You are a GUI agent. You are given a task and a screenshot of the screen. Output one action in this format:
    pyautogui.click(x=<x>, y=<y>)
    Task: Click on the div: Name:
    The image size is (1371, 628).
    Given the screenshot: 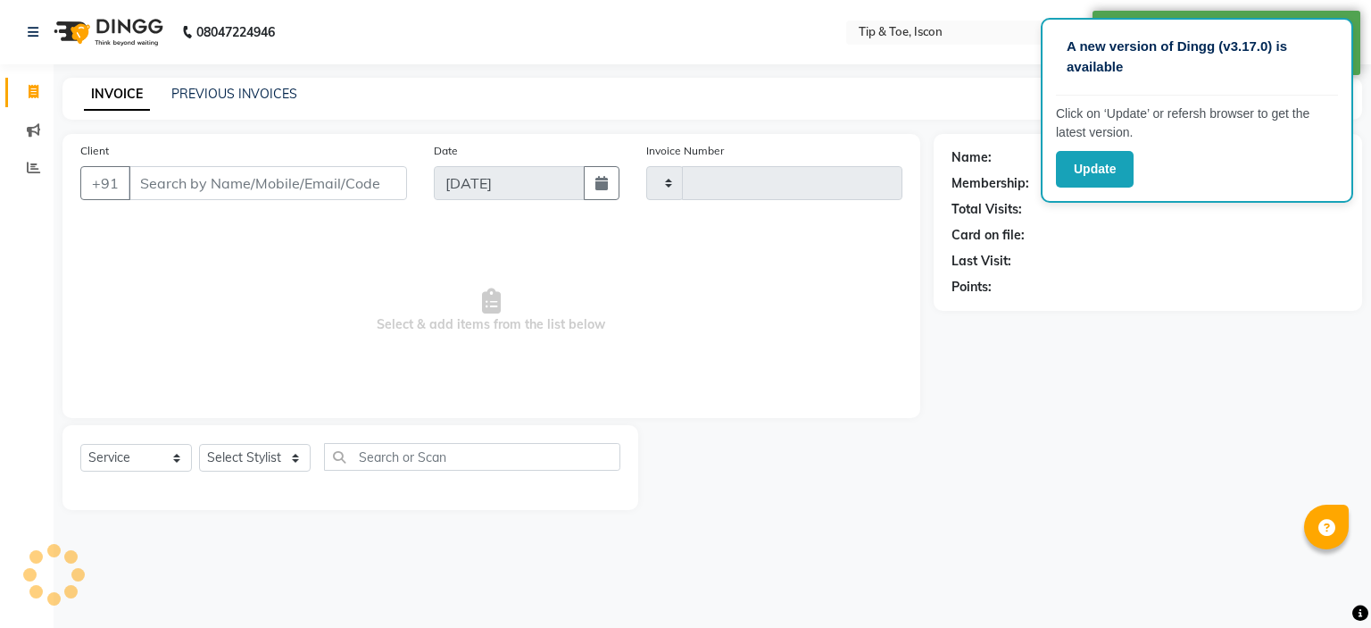 What is the action you would take?
    pyautogui.click(x=971, y=157)
    